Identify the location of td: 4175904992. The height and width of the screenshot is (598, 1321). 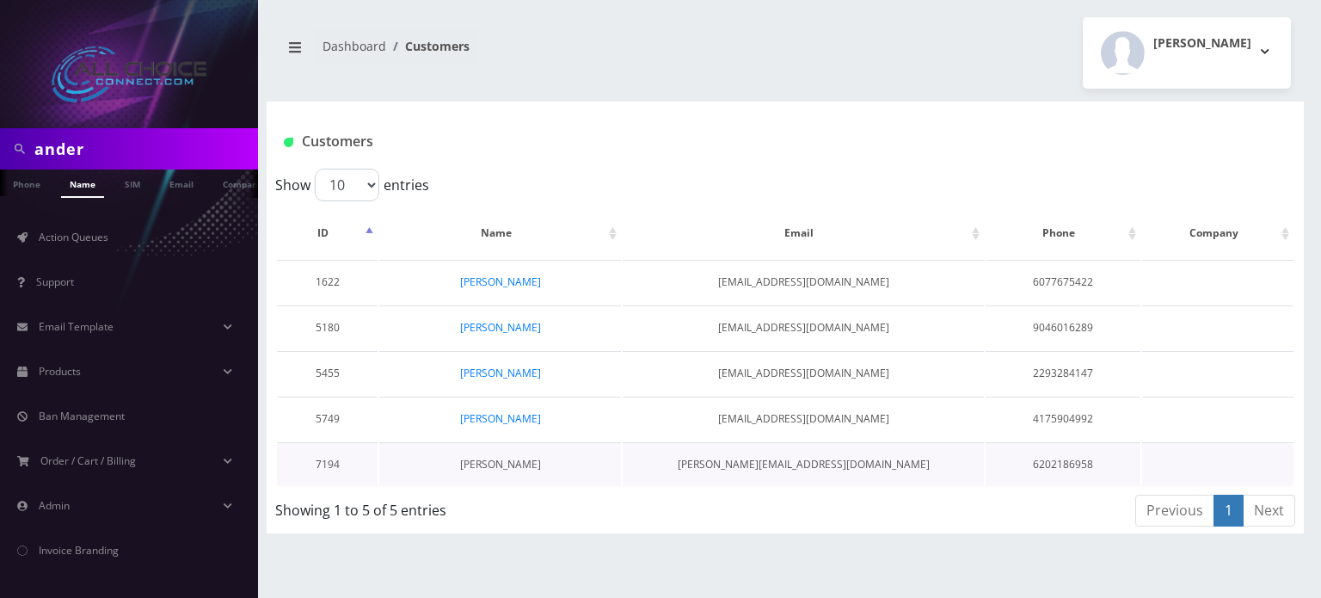
(1063, 418).